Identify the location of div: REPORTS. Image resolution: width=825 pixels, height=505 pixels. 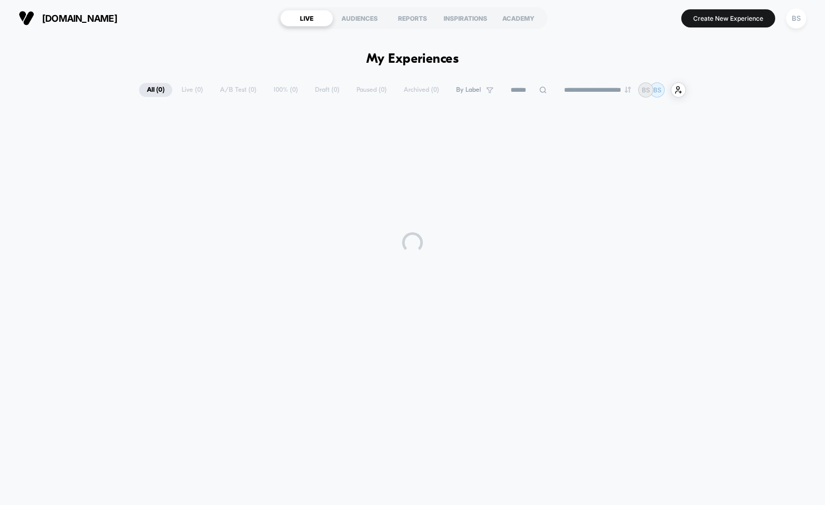
(412, 18).